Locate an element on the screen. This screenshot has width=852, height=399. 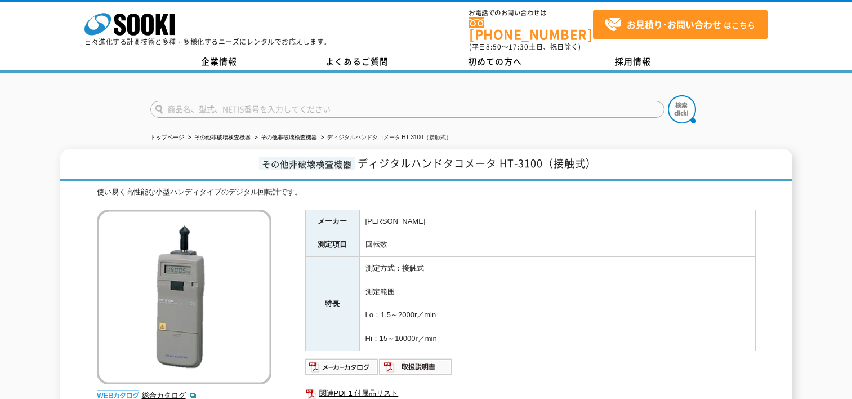
img: 取扱説明書 is located at coordinates (415, 366).